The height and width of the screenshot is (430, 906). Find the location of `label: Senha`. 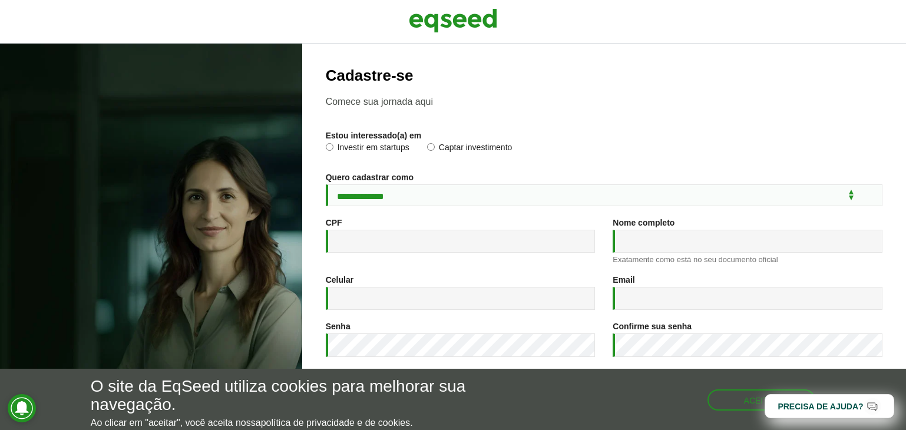

label: Senha is located at coordinates (338, 326).